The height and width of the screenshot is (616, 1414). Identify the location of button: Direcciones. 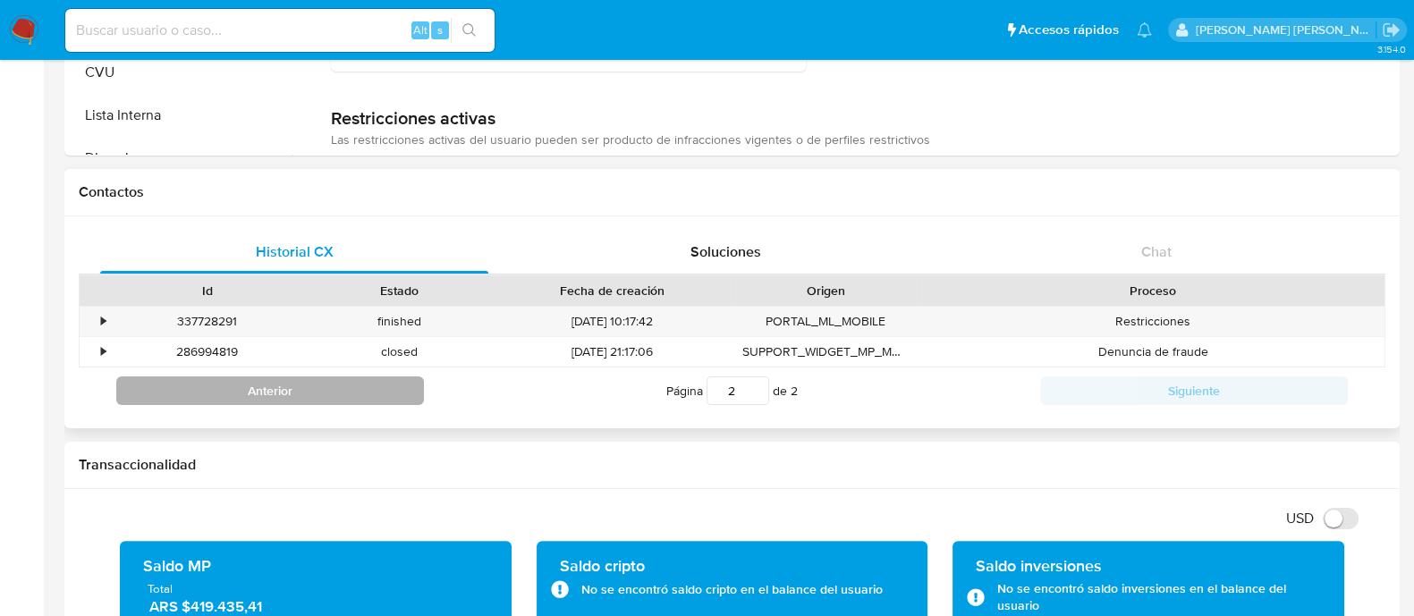
(181, 158).